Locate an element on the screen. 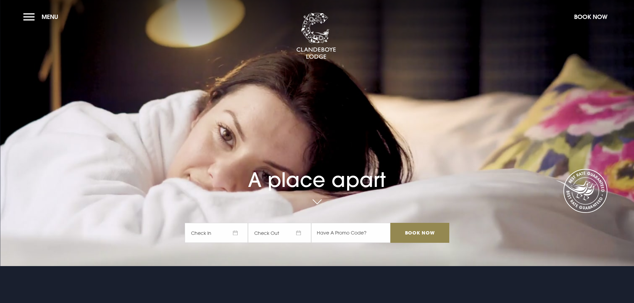  span: Check In is located at coordinates (216, 233).